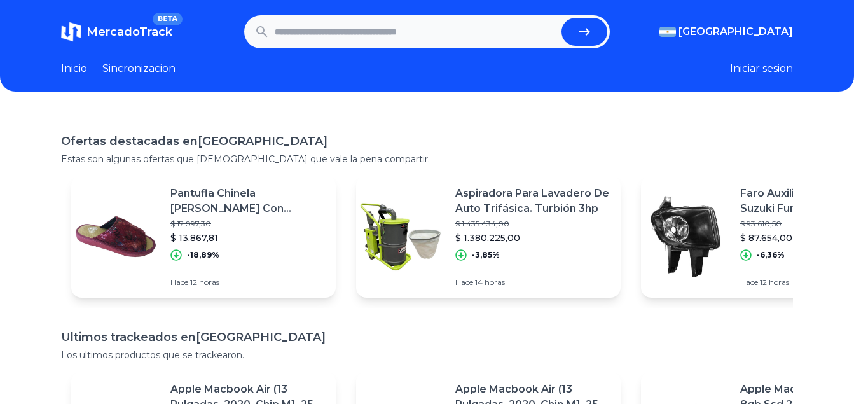  I want to click on p: $ 1.380.225,00, so click(533, 238).